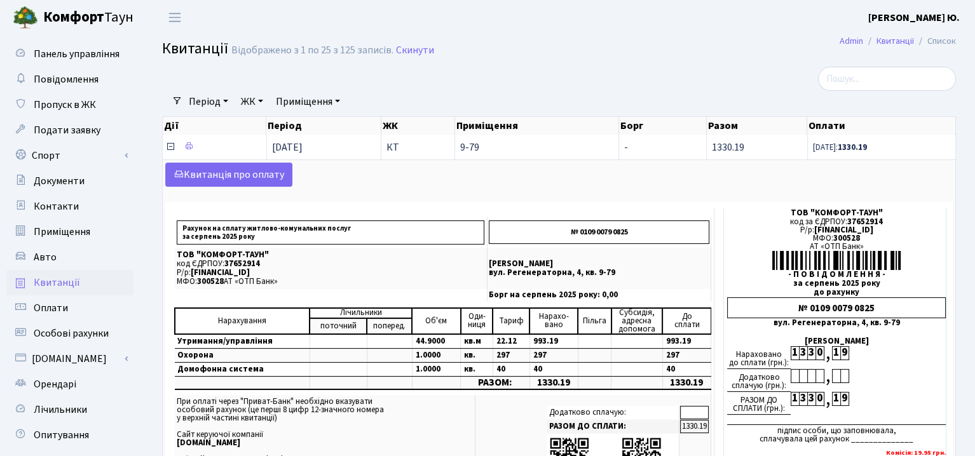 Image resolution: width=975 pixels, height=456 pixels. What do you see at coordinates (214, 126) in the screenshot?
I see `th: Дії` at bounding box center [214, 126].